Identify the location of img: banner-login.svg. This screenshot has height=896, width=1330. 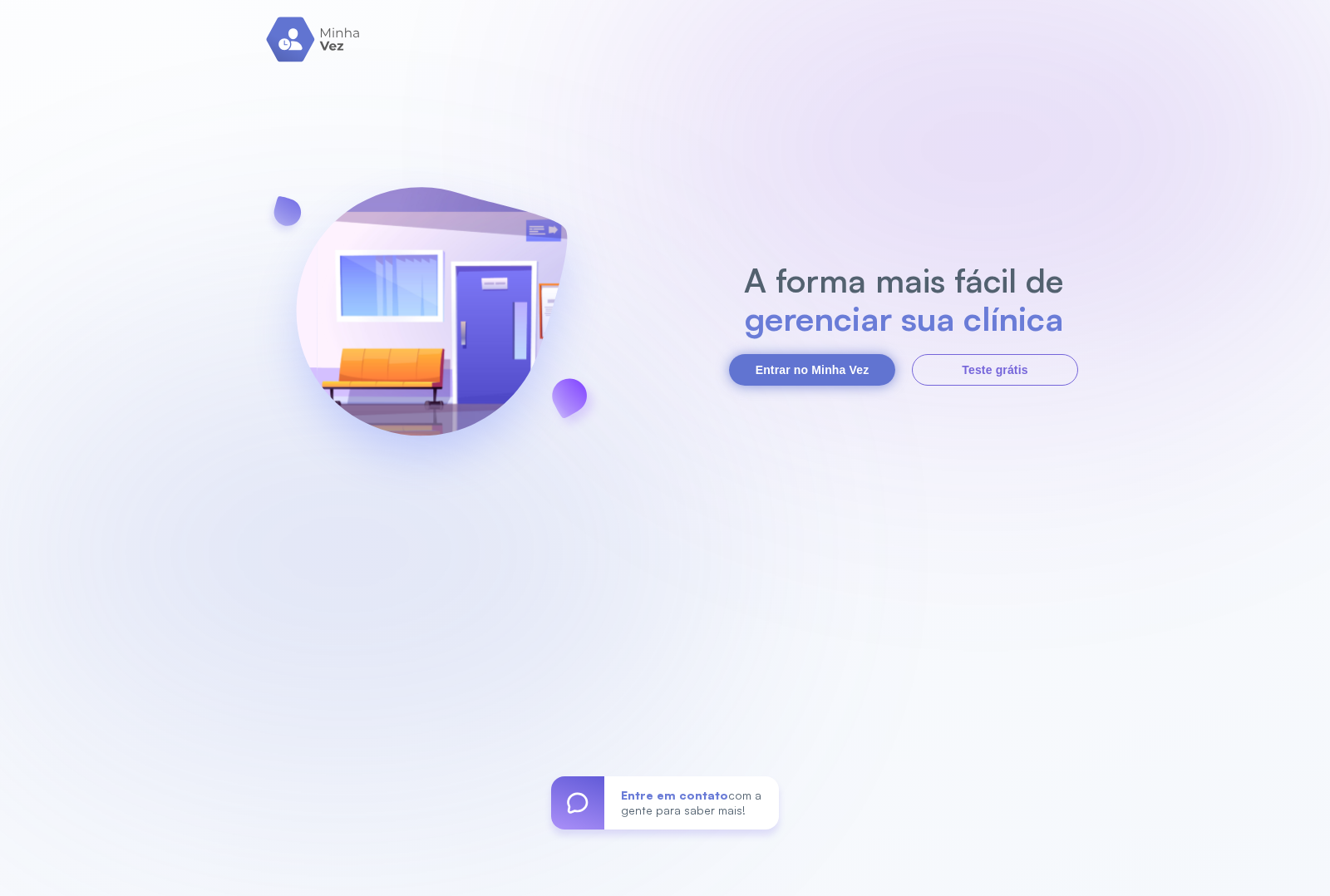
(431, 323).